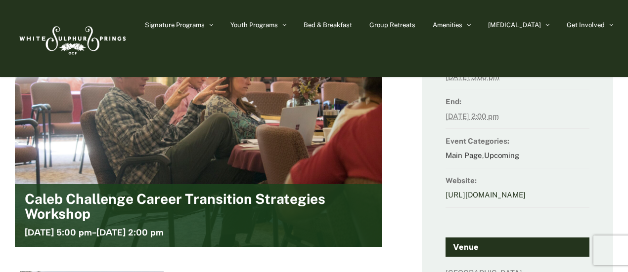  Describe the element at coordinates (501, 155) in the screenshot. I see `a: Upcoming` at that location.